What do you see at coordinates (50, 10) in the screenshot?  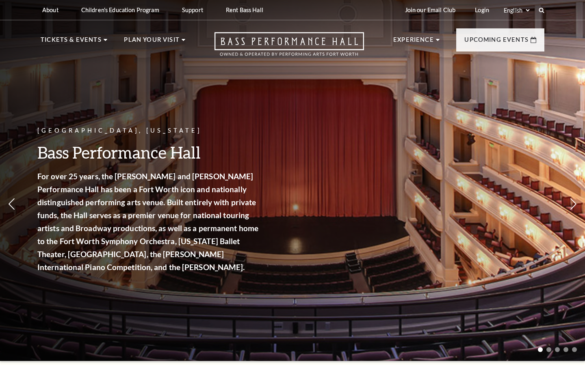 I see `p: About` at bounding box center [50, 10].